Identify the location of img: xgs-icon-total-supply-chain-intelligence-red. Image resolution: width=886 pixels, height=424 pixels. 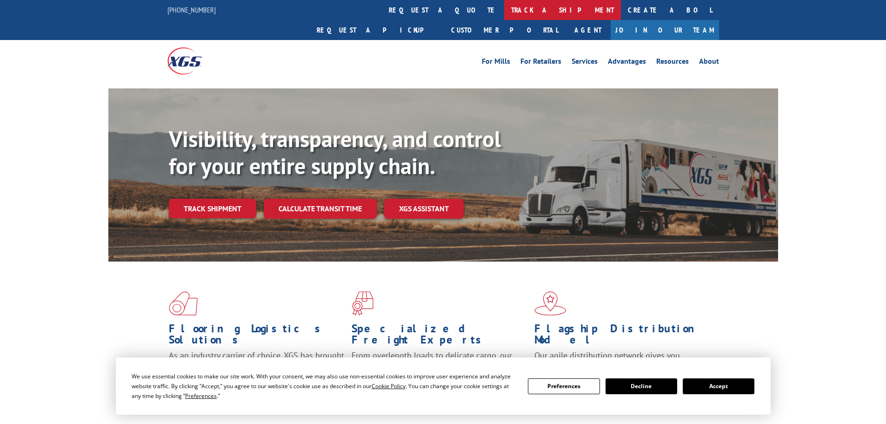
(183, 303).